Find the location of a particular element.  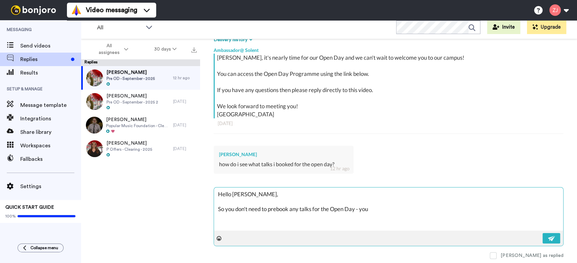

button: All assignees is located at coordinates (112, 49).